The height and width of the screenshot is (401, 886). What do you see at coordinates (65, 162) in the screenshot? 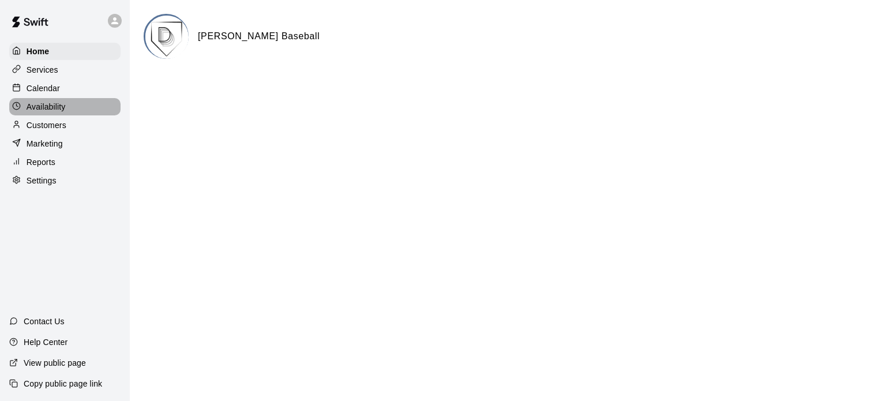
I see `a: Reports` at bounding box center [65, 162].